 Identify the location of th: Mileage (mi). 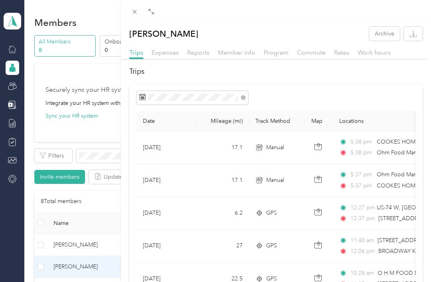
(223, 121).